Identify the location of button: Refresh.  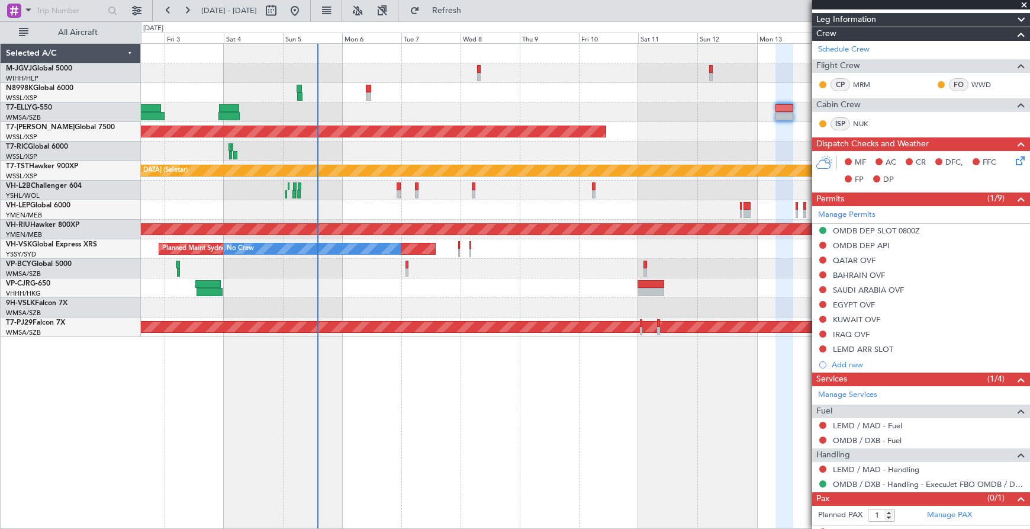
(440, 11).